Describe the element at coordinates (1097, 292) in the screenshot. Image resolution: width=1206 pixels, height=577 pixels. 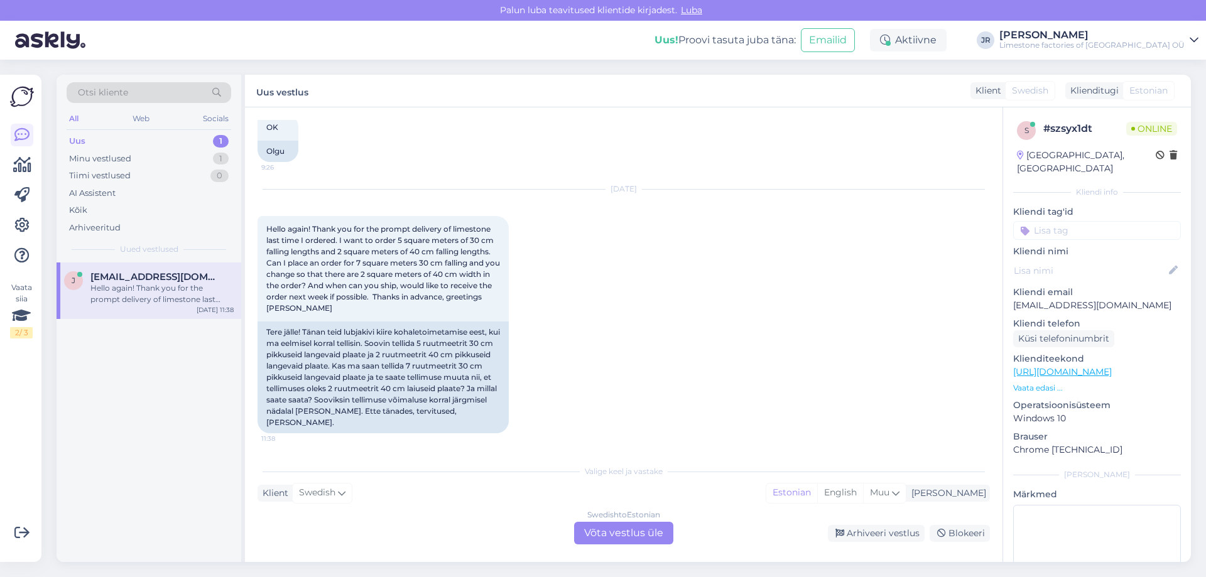
I see `p: Kliendi email` at that location.